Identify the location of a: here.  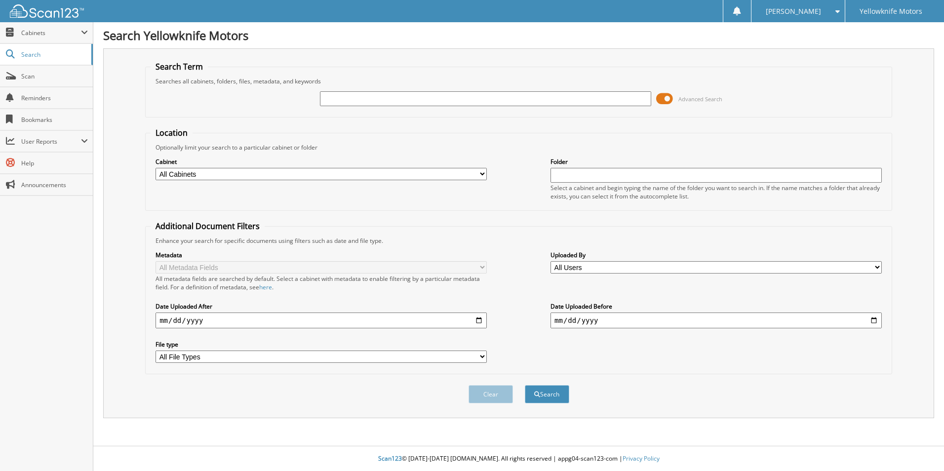
(266, 287).